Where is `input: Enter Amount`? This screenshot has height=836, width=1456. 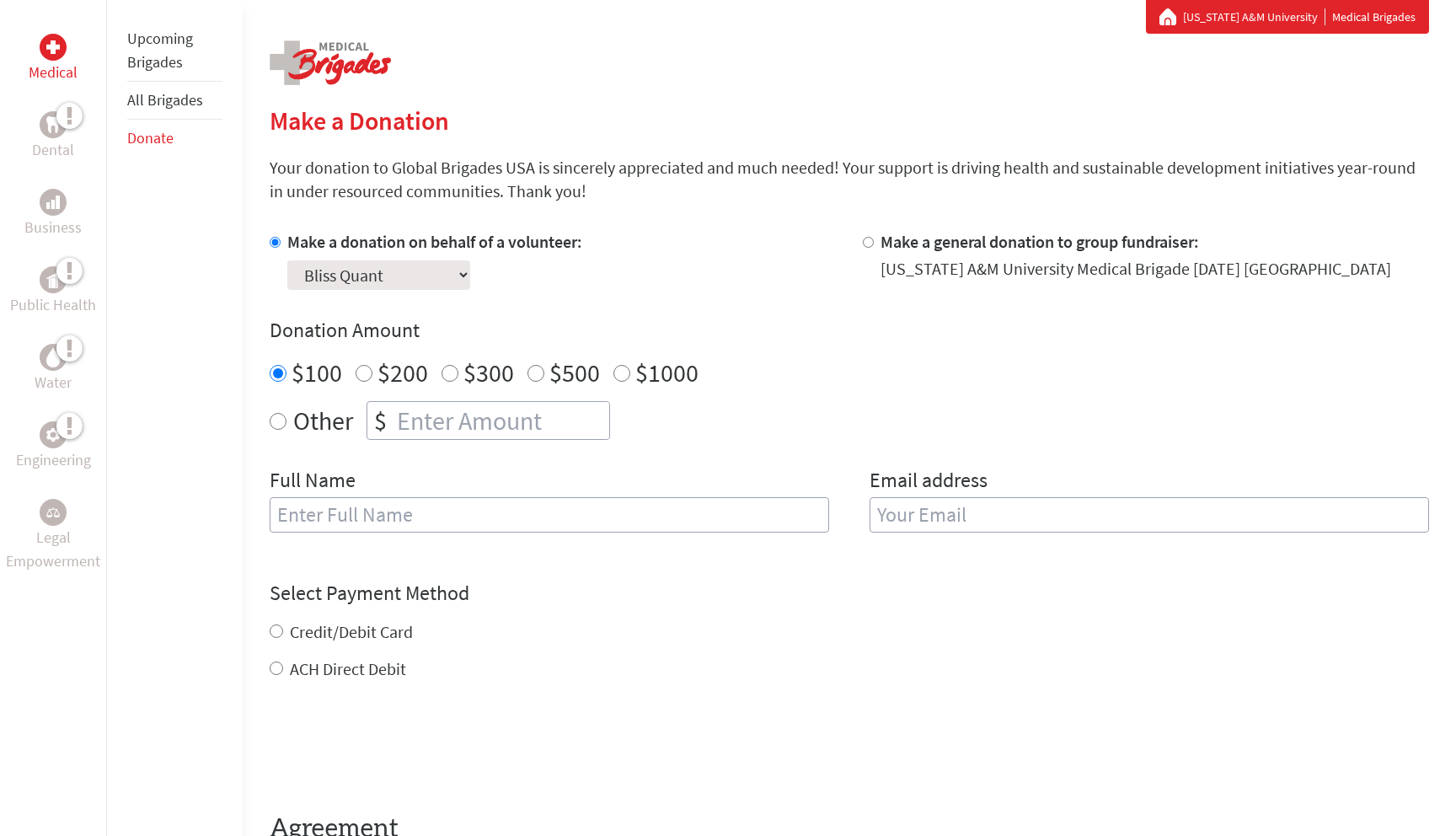
input: Enter Amount is located at coordinates (502, 420).